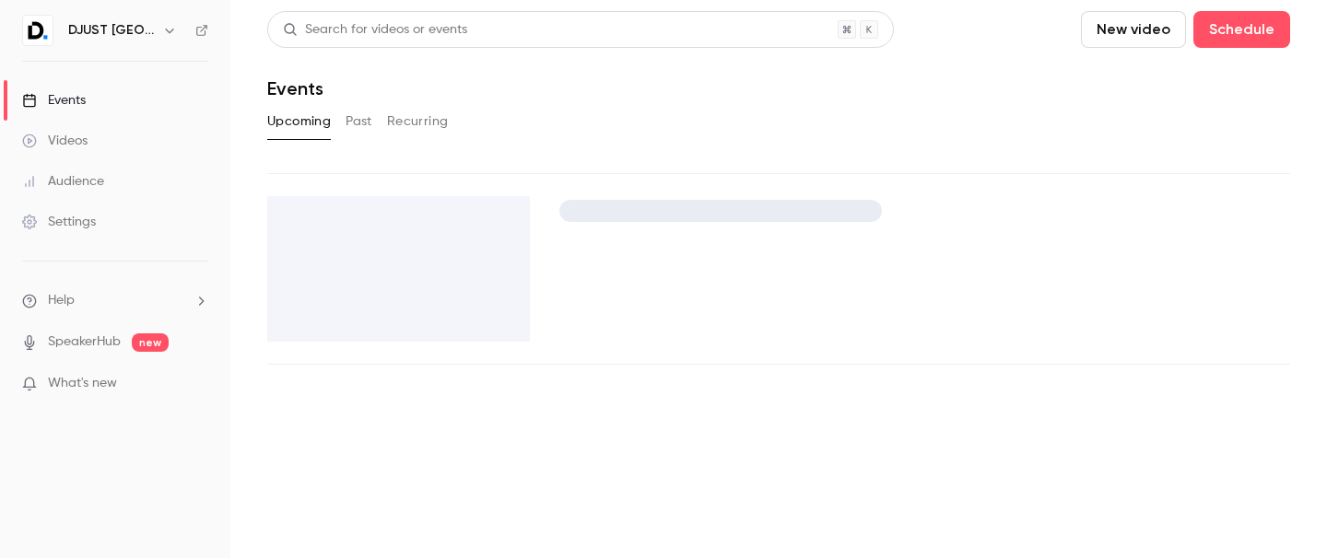  I want to click on div: Videos, so click(54, 141).